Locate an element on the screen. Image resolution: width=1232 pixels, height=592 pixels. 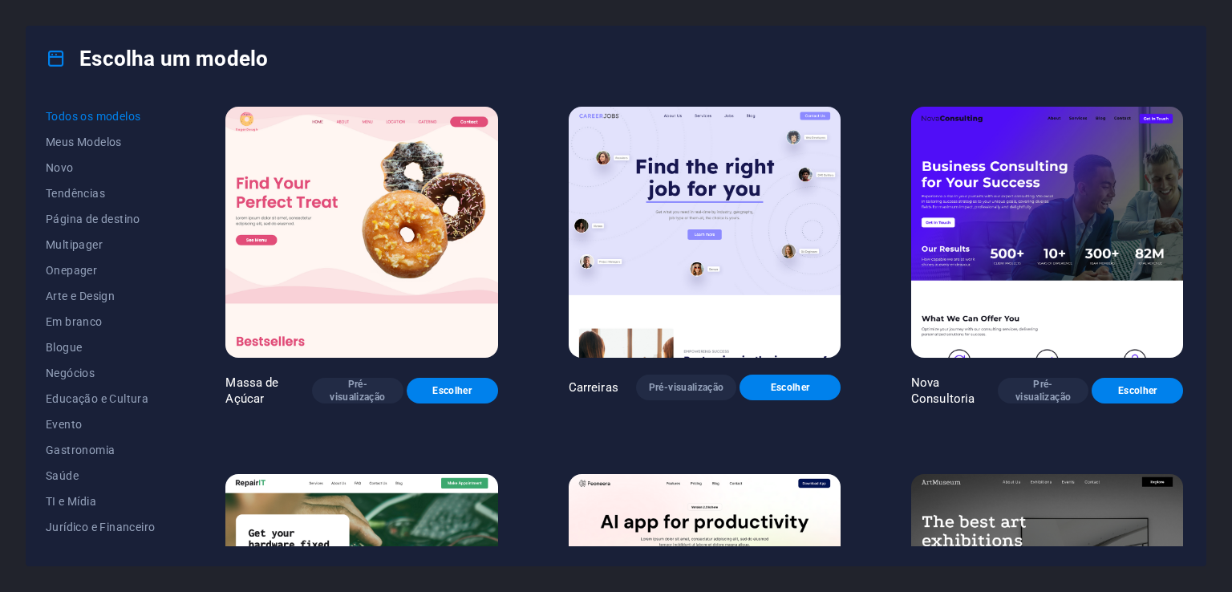
button: Gastronomia is located at coordinates (100, 450).